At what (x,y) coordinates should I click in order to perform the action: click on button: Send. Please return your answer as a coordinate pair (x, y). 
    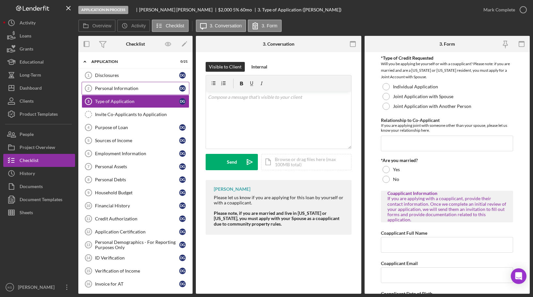
    Looking at the image, I should click on (232, 162).